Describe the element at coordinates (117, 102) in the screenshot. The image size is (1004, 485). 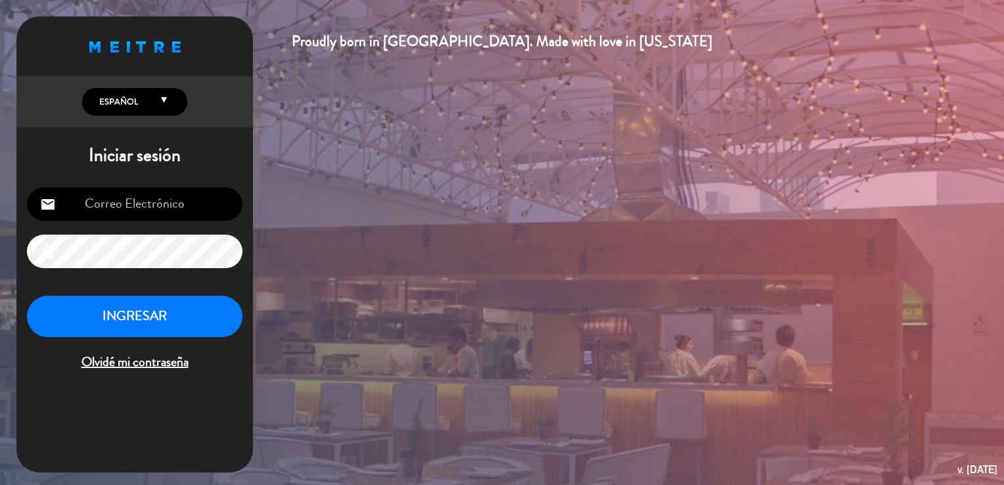
I see `span: Español` at that location.